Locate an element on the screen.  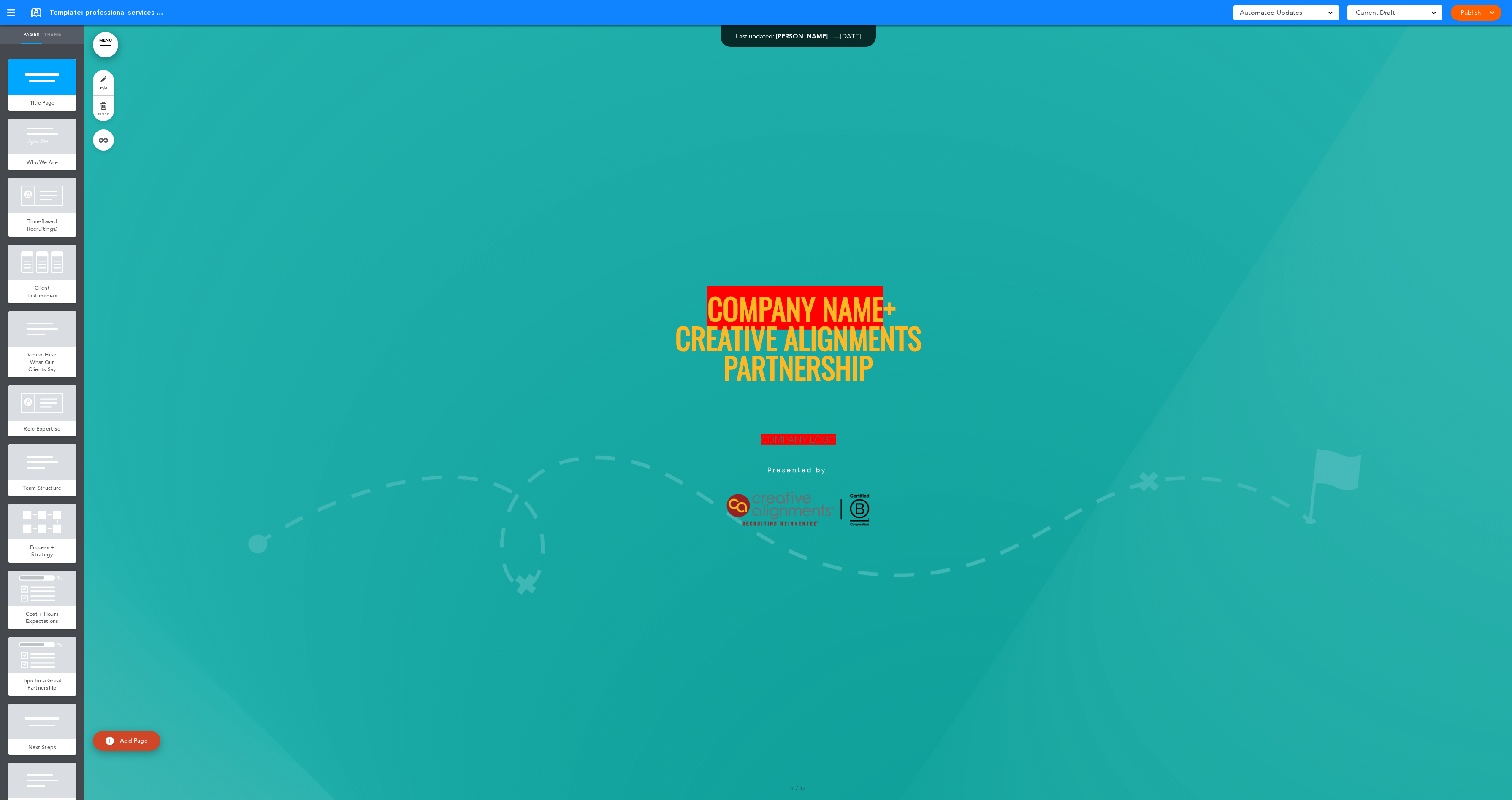
span: COMPANY NAME is located at coordinates (796, 307).